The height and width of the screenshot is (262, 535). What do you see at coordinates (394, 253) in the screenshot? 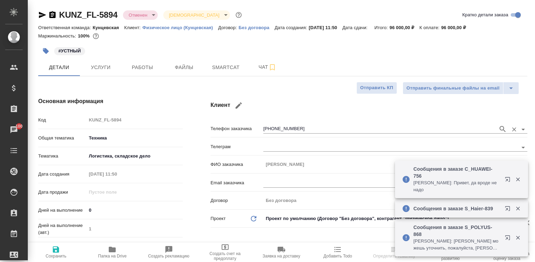
I see `button: Определить тематику` at bounding box center [394, 253].